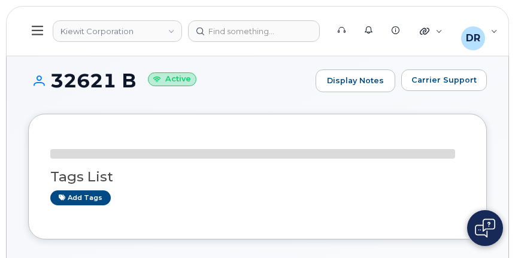  What do you see at coordinates (444, 80) in the screenshot?
I see `span: Carrier Support` at bounding box center [444, 80].